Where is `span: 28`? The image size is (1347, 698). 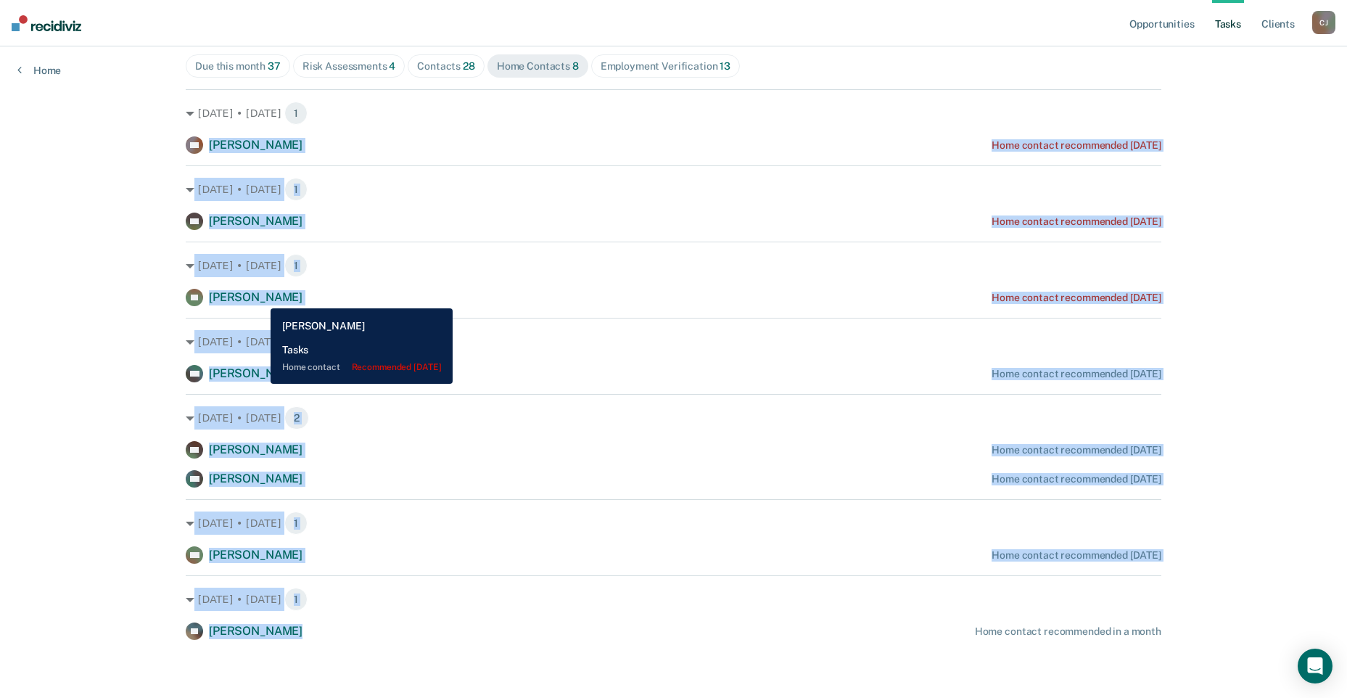 span: 28 is located at coordinates (468, 66).